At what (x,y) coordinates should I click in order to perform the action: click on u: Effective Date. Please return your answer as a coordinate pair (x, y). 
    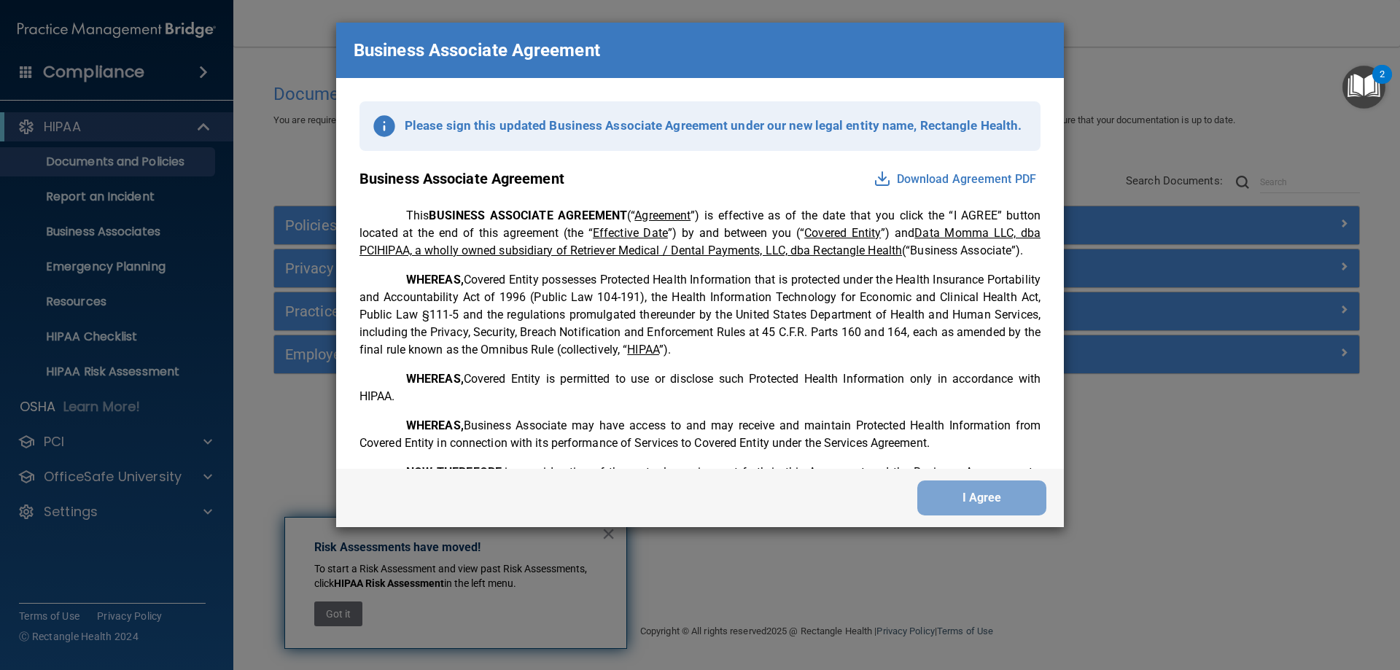
    Looking at the image, I should click on (630, 233).